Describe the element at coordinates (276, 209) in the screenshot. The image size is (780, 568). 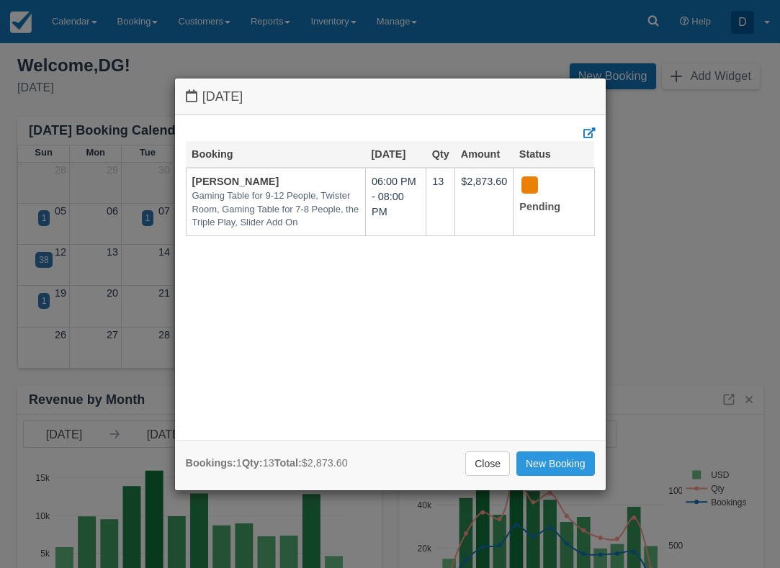
I see `em: Gaming Table for 9-12 People, Twister Room, Gaming Table for 7-8 People, the Triple Play, Slider ...` at that location.